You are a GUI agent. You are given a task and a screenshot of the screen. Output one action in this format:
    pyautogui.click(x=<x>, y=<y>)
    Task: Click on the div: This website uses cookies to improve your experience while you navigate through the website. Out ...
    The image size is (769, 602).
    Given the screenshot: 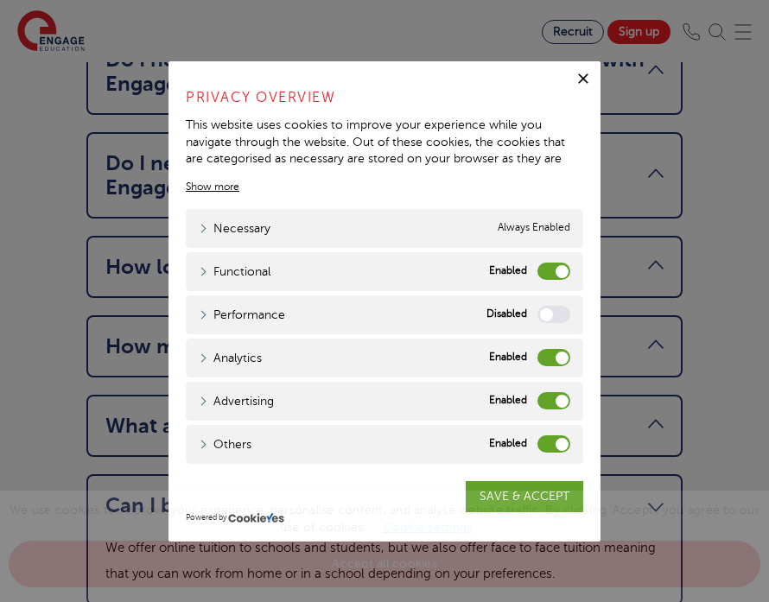 What is the action you would take?
    pyautogui.click(x=385, y=150)
    